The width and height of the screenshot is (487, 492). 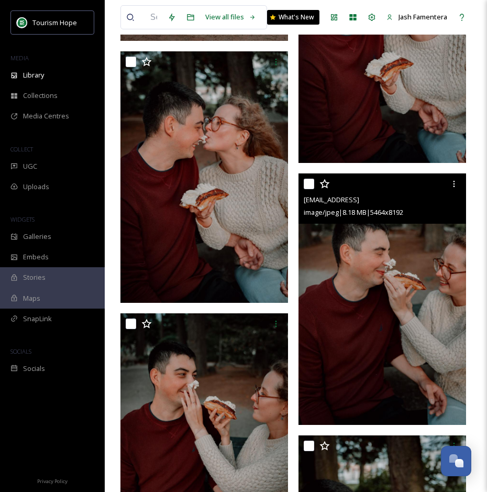 What do you see at coordinates (230, 17) in the screenshot?
I see `div: View all files` at bounding box center [230, 17].